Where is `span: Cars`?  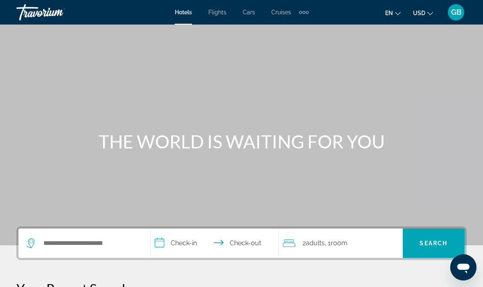
span: Cars is located at coordinates (249, 12).